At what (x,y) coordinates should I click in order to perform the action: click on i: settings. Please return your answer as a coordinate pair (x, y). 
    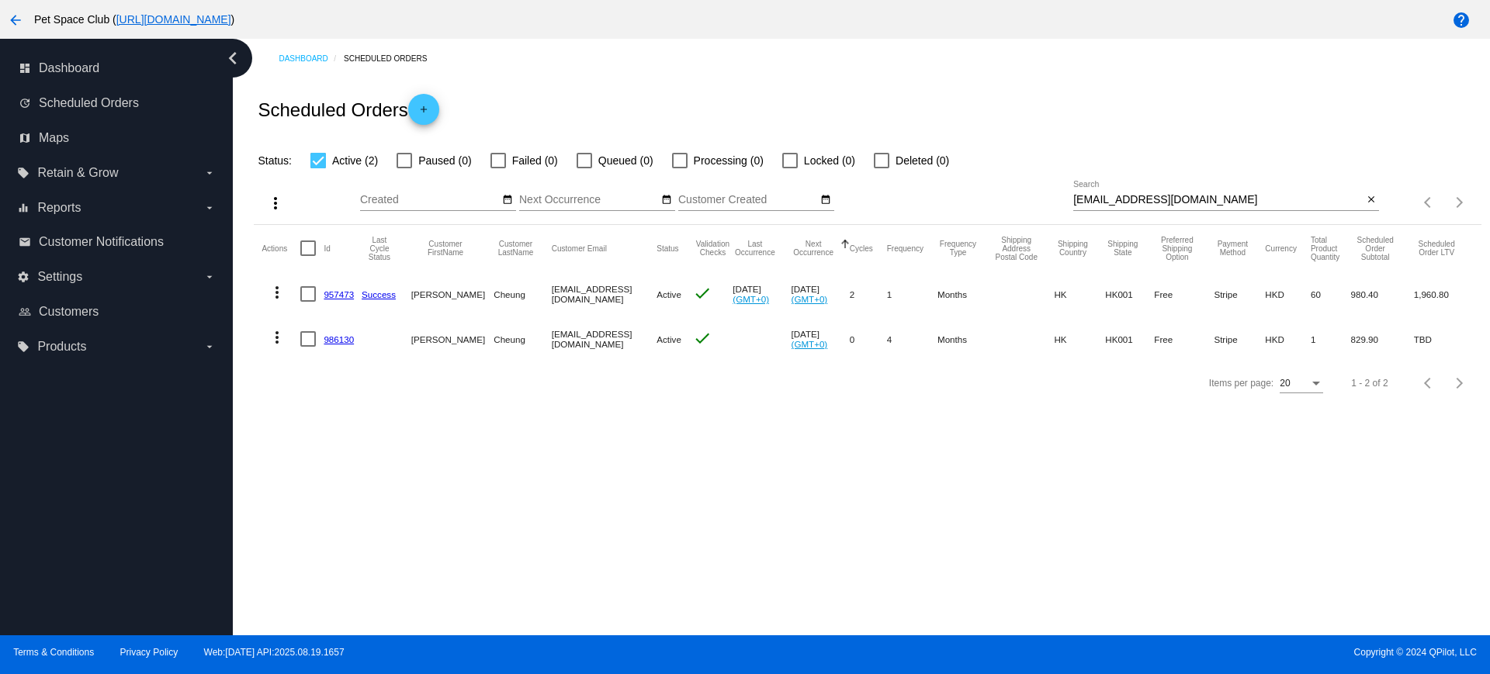
    Looking at the image, I should click on (23, 277).